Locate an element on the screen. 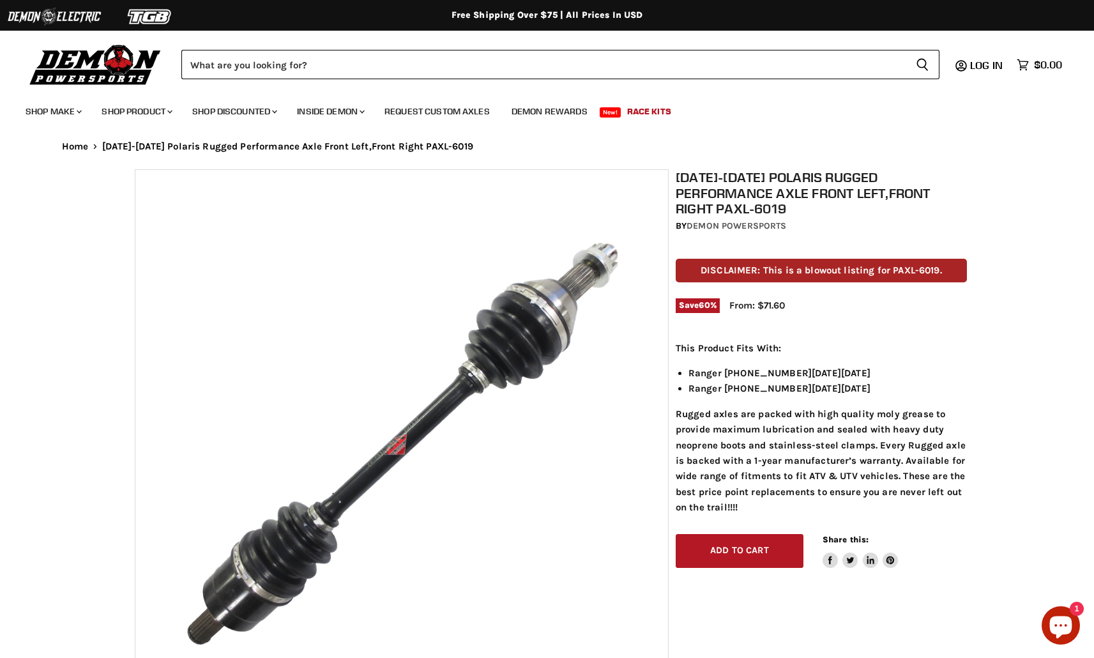 Image resolution: width=1094 pixels, height=658 pixels. a: $0.00 is located at coordinates (1039, 65).